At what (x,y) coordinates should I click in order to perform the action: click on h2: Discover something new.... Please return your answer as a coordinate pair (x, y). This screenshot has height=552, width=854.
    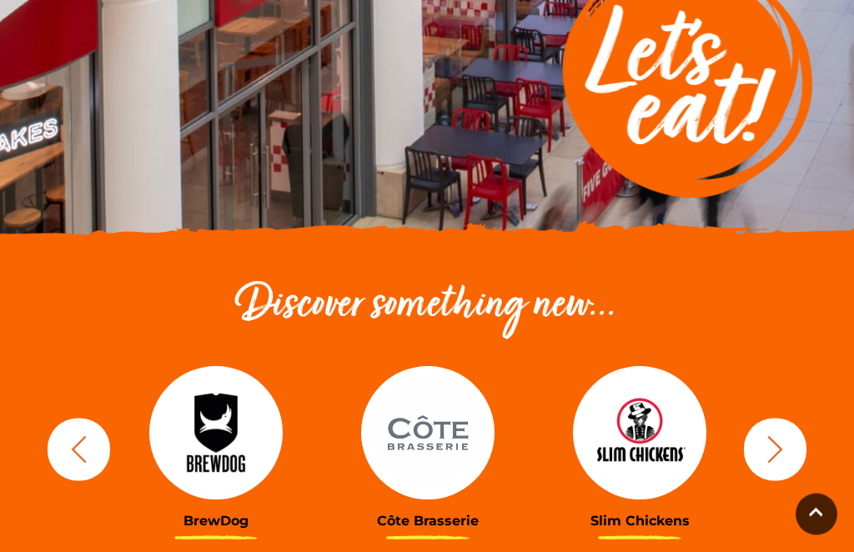
    Looking at the image, I should click on (427, 307).